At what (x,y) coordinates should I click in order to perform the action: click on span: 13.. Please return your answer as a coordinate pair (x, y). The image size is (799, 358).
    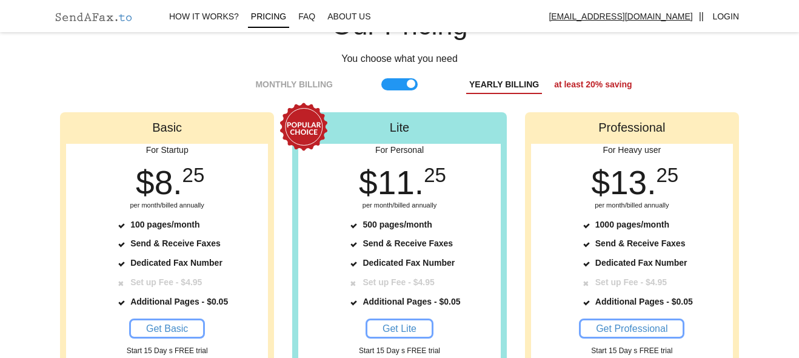
    Looking at the image, I should click on (632, 183).